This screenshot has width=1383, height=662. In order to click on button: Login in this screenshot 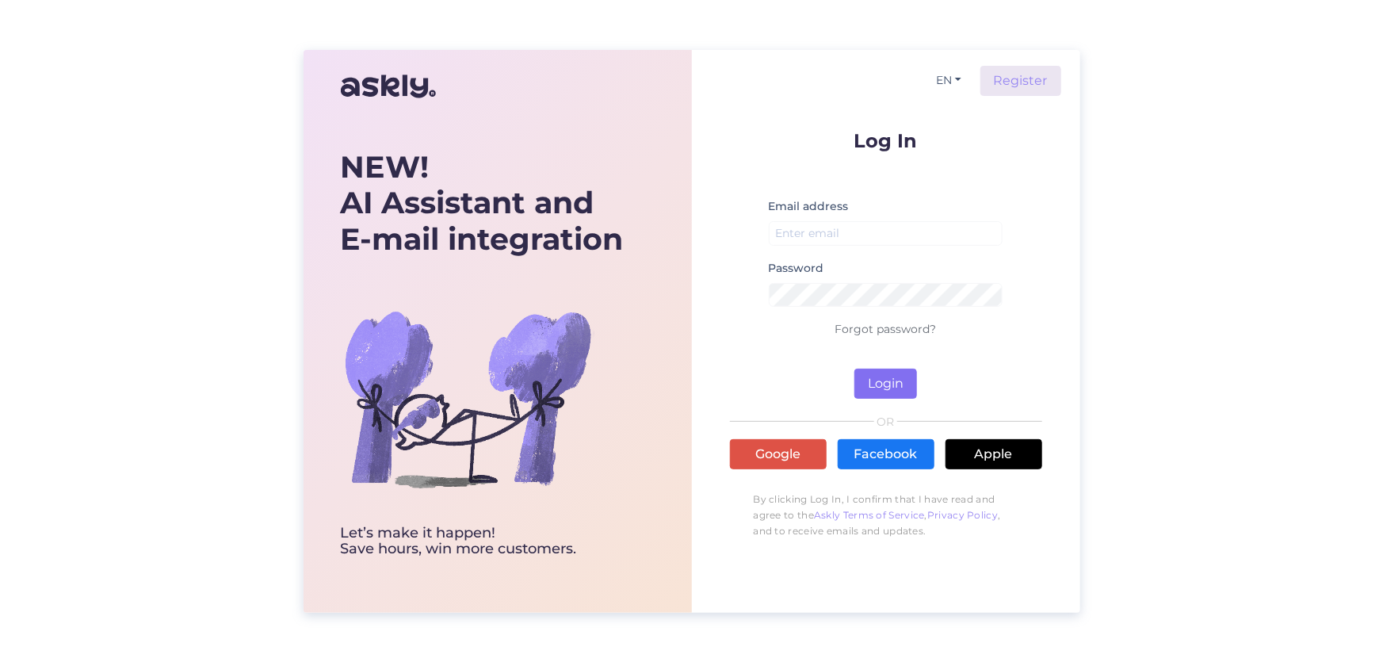, I will do `click(885, 383)`.